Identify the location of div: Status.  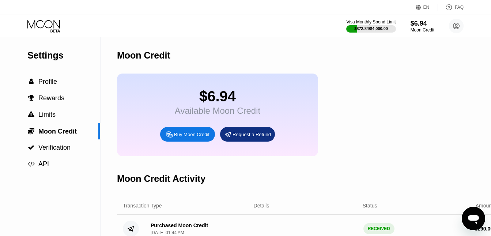
(370, 205).